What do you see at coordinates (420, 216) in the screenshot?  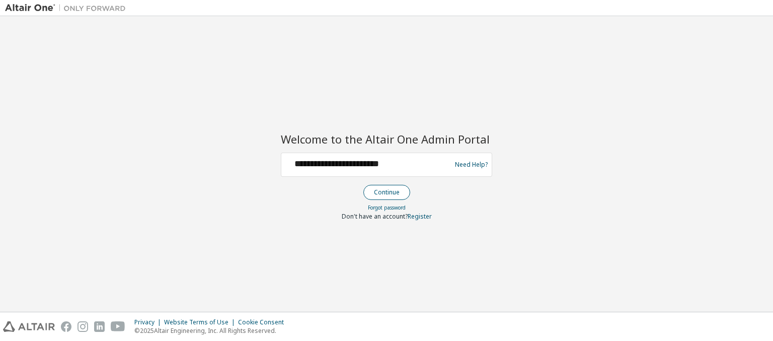 I see `a: Register` at bounding box center [420, 216].